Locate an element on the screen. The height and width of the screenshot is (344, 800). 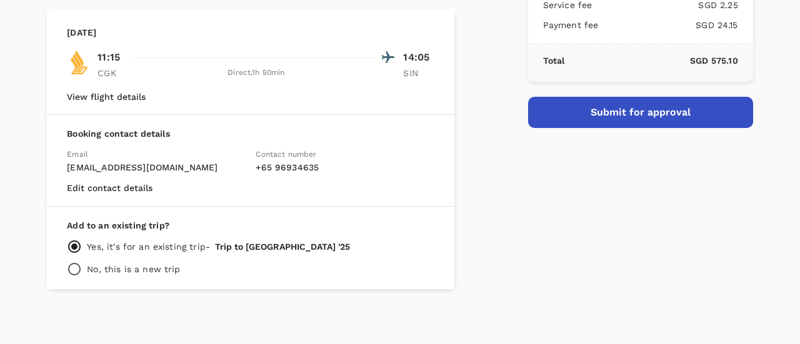
p: Yes, it's for an existing trip - is located at coordinates (148, 247).